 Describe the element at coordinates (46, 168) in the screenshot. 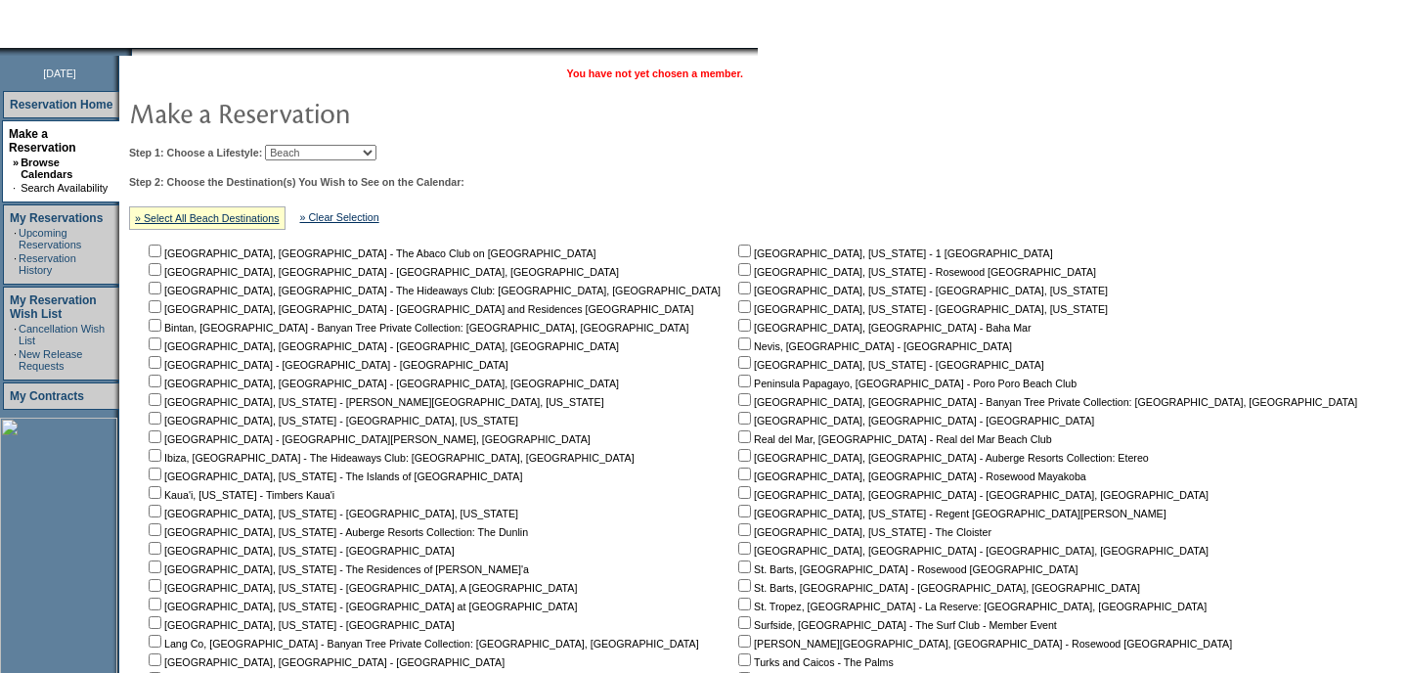

I see `a: Browse Calendars` at that location.